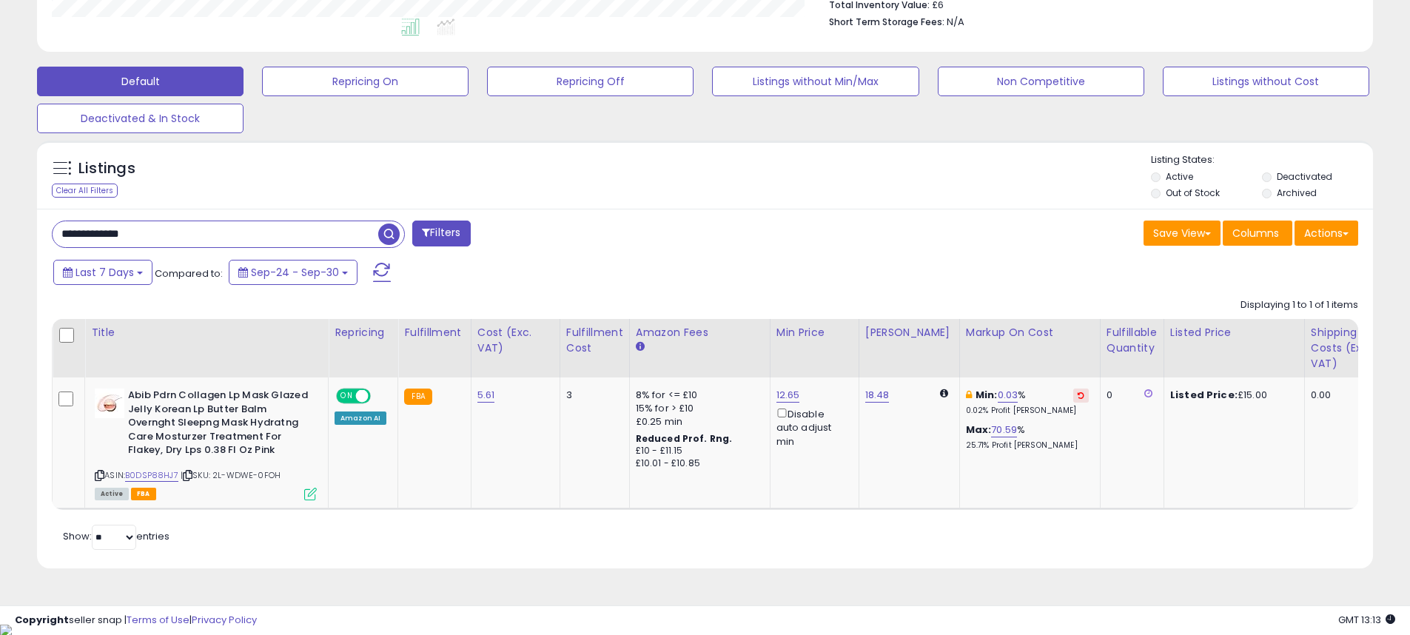  What do you see at coordinates (1179, 176) in the screenshot?
I see `label: Active` at bounding box center [1179, 176].